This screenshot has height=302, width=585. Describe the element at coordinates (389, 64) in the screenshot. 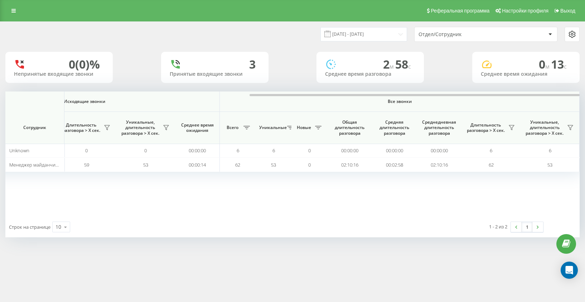

I see `span: 2` at that location.